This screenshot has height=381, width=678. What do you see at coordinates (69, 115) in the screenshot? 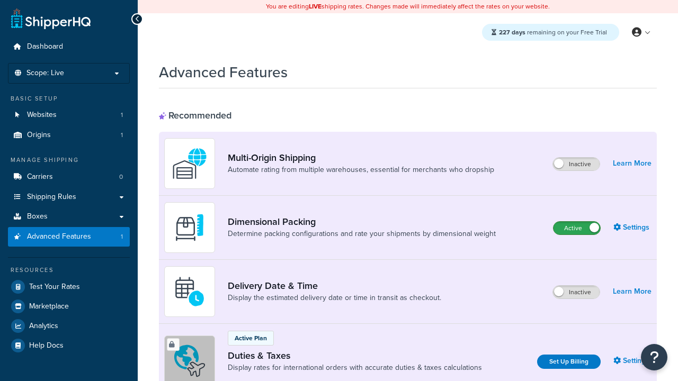
I see `li: Websites` at bounding box center [69, 115].